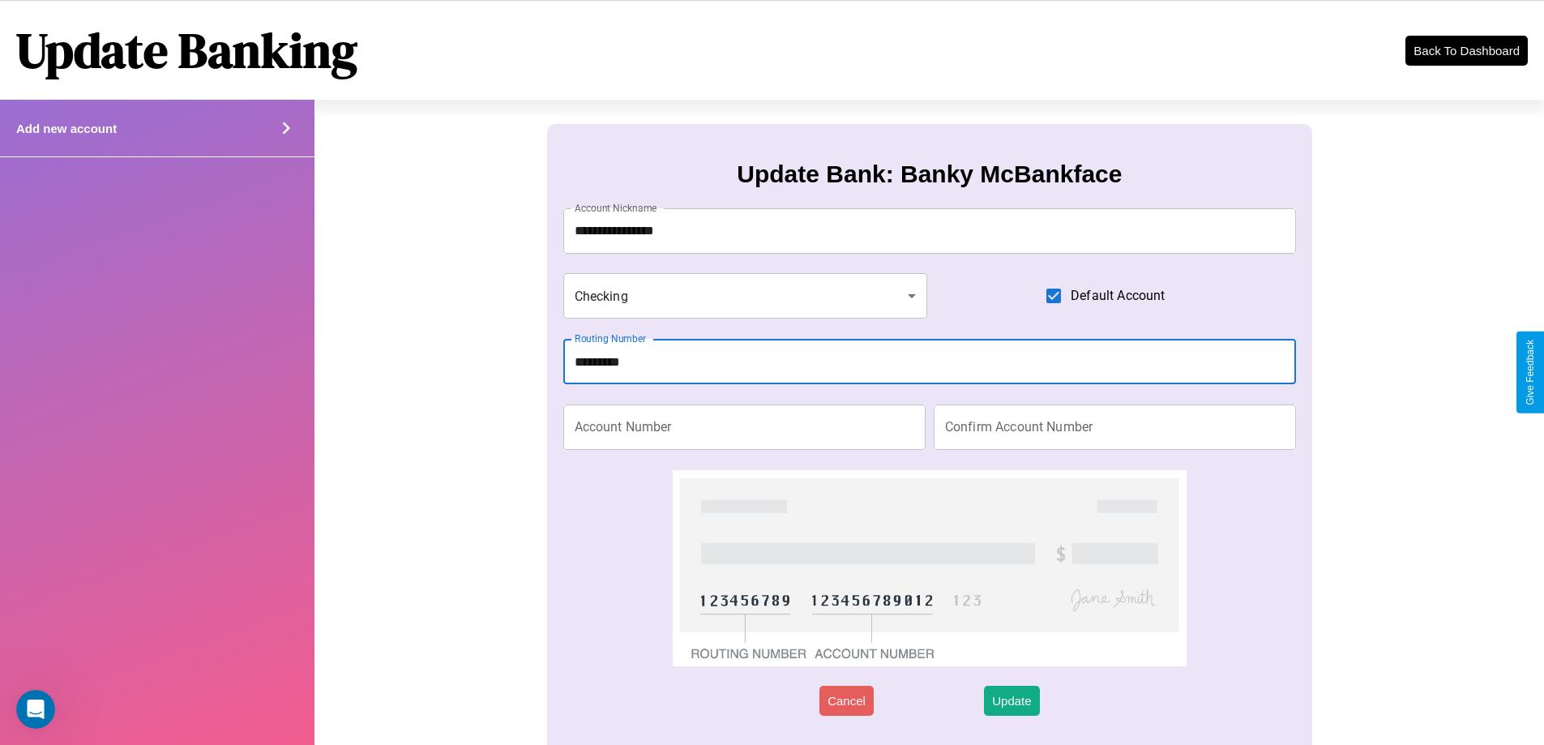 The height and width of the screenshot is (745, 1544). What do you see at coordinates (1530, 372) in the screenshot?
I see `div: Give Feedback` at bounding box center [1530, 372].